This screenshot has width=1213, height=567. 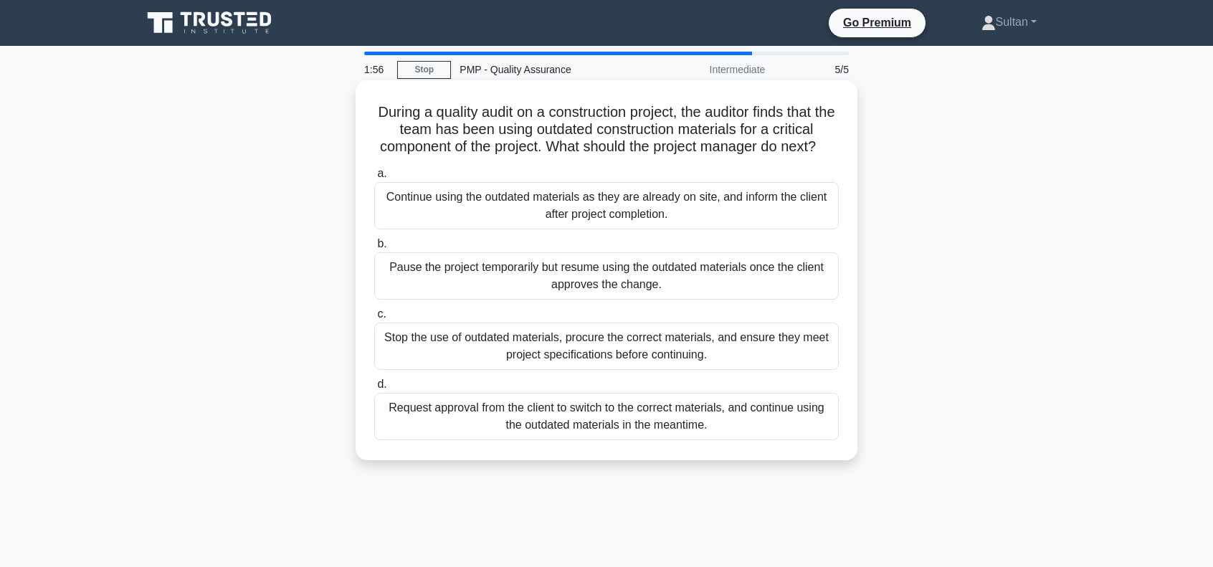 I want to click on div: PMP - Quality Assurance, so click(x=549, y=70).